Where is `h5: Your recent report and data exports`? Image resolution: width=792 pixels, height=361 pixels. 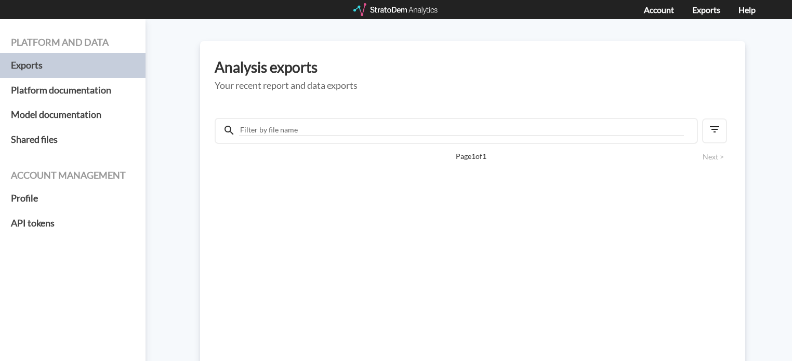
h5: Your recent report and data exports is located at coordinates (472, 86).